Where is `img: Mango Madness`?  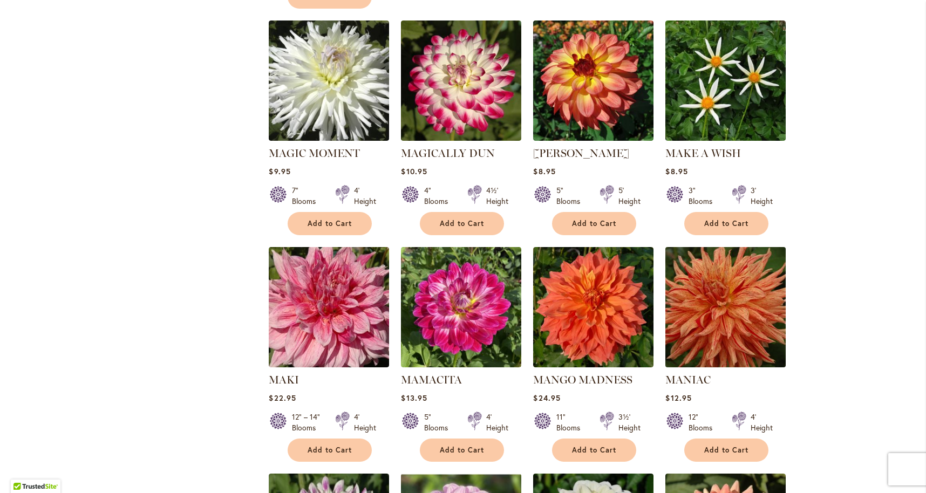 img: Mango Madness is located at coordinates (593, 307).